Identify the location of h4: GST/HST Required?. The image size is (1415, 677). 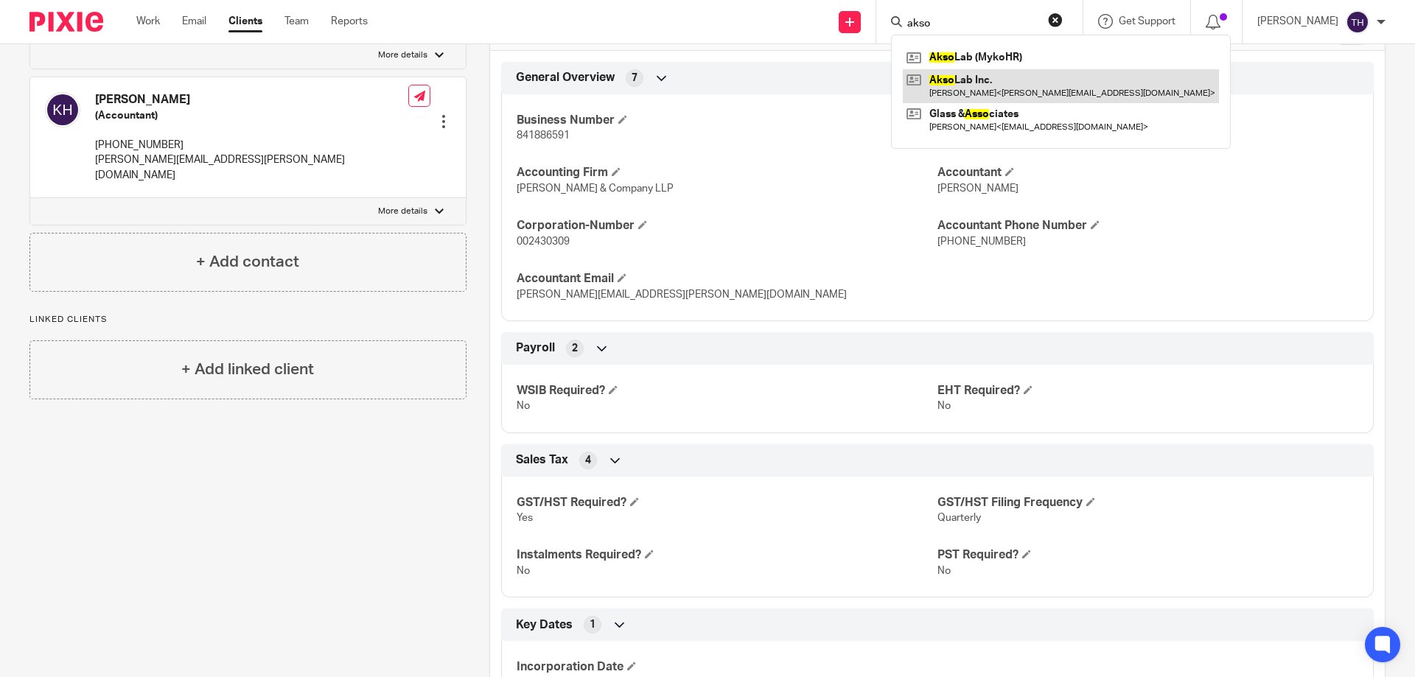
(727, 503).